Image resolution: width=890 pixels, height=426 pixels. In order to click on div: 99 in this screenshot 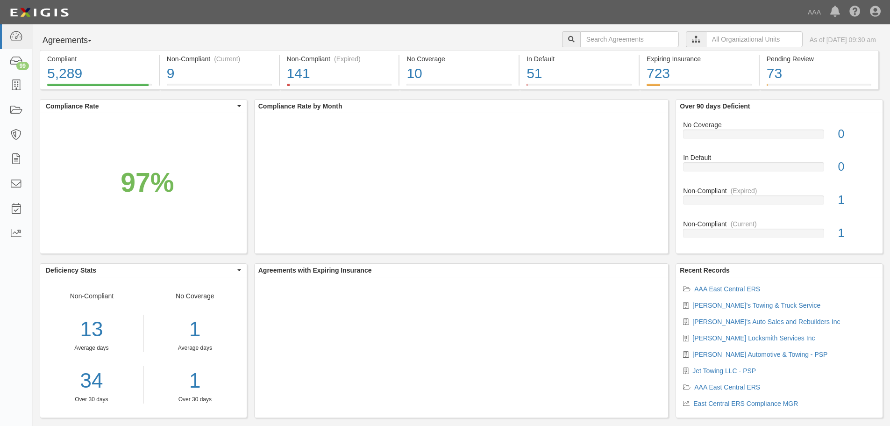, I will do `click(22, 66)`.